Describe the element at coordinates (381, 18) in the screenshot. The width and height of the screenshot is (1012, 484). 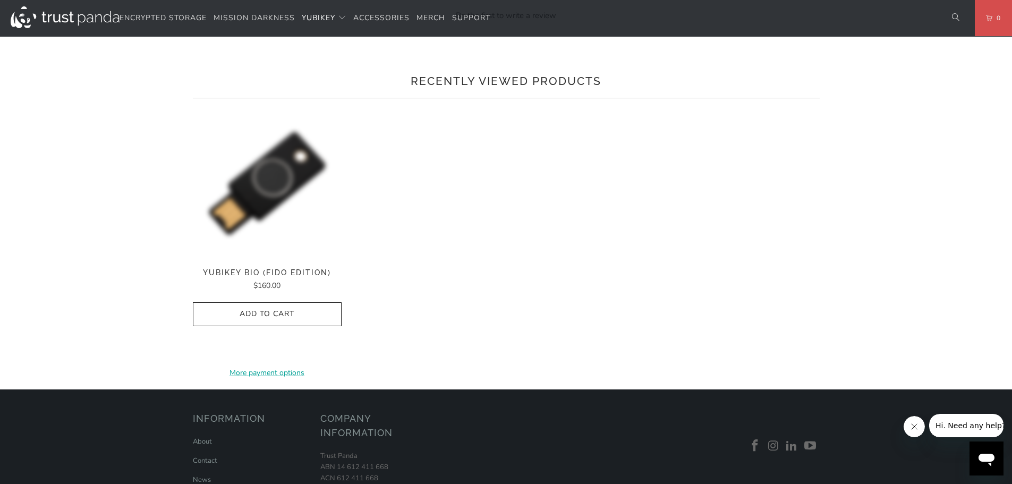
I see `a: Accessories` at that location.